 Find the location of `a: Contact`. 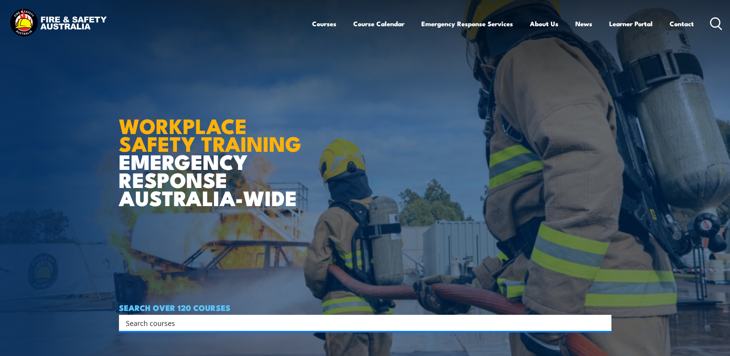

a: Contact is located at coordinates (681, 23).